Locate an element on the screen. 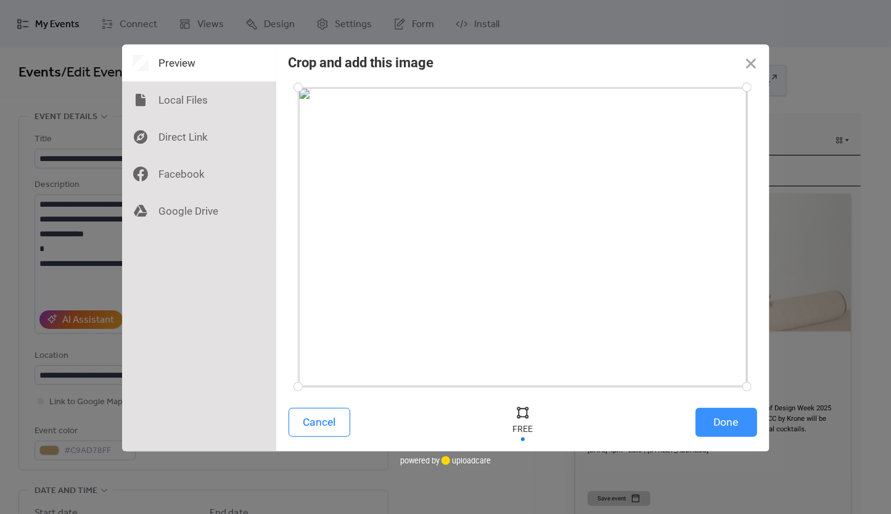 This screenshot has height=514, width=891. div: Google Drive is located at coordinates (199, 211).